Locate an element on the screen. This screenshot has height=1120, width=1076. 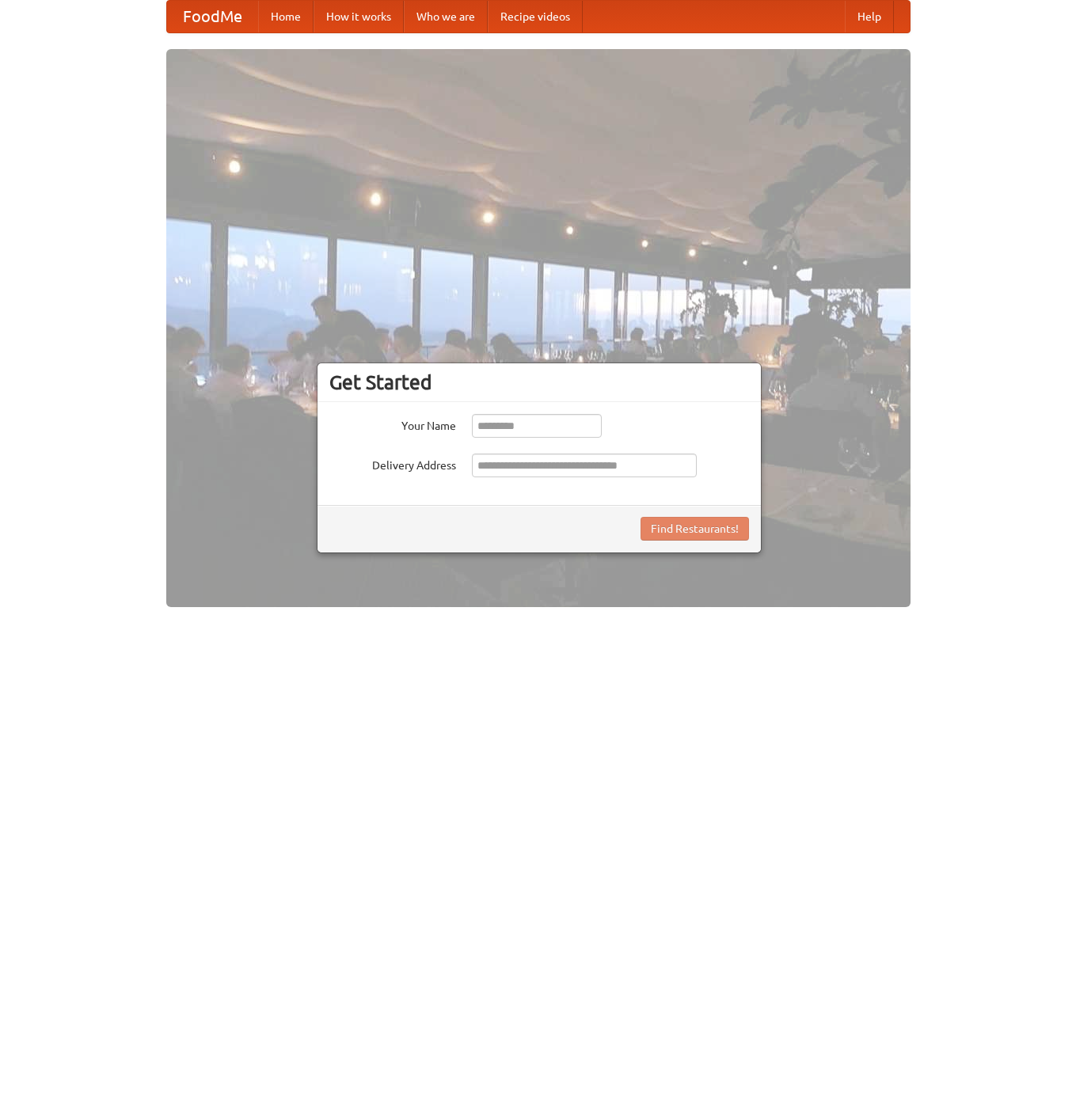
a: Home is located at coordinates (286, 17).